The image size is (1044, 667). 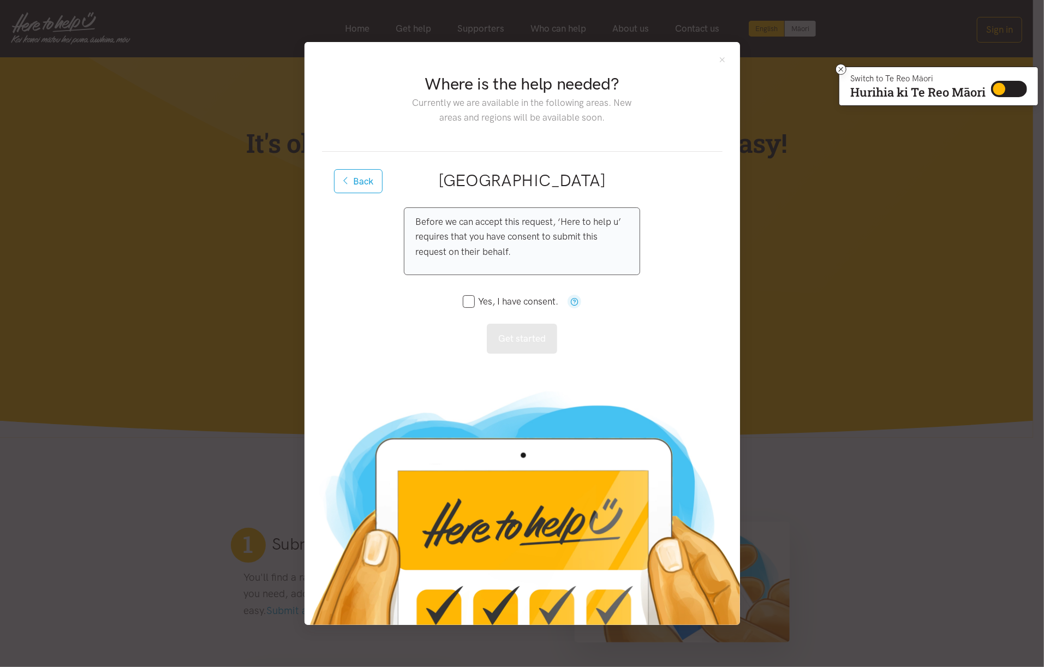 What do you see at coordinates (522, 110) in the screenshot?
I see `p: Currently we are available in the following areas. New areas and regions will be available soon.` at bounding box center [522, 110].